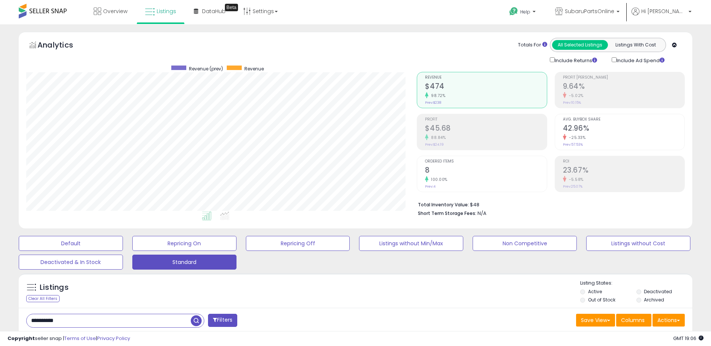 This screenshot has width=711, height=346. I want to click on small: -5.02%, so click(575, 96).